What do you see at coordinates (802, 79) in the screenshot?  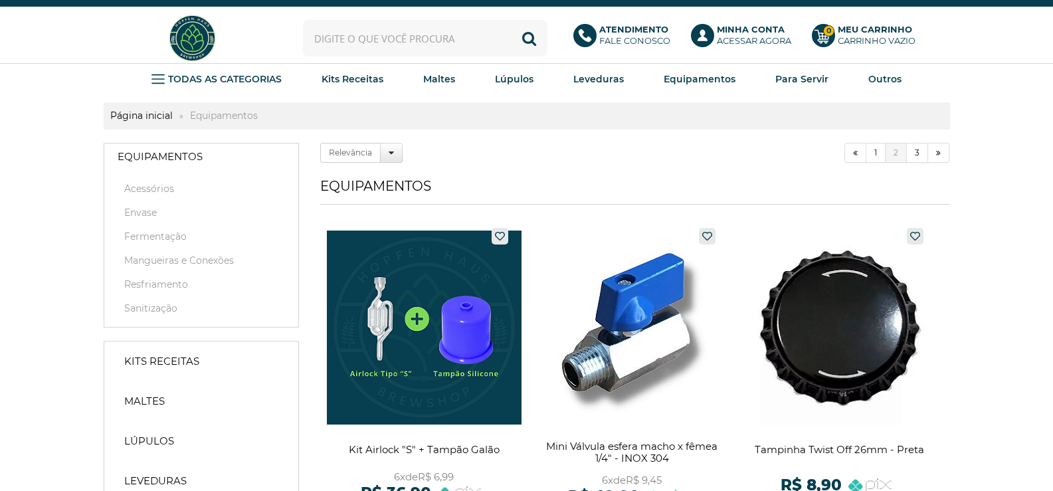 I see `strong: Para Servir` at bounding box center [802, 79].